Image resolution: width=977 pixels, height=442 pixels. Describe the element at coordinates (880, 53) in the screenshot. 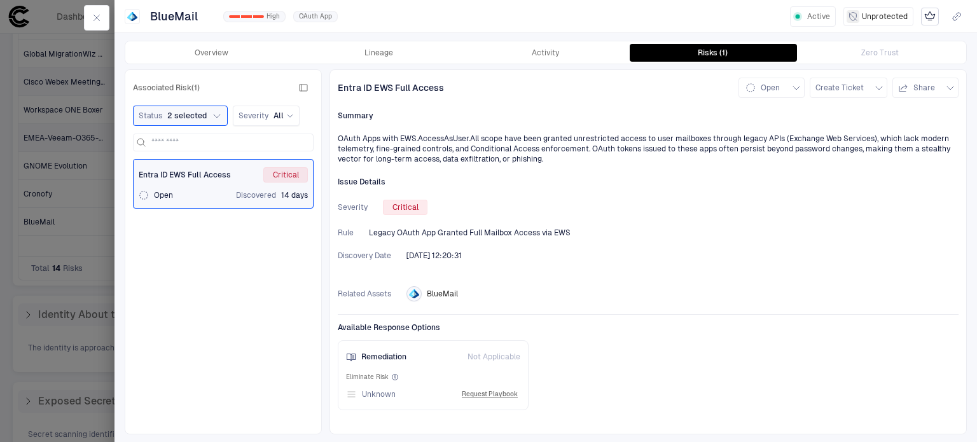

I see `div: Zero Trust` at that location.